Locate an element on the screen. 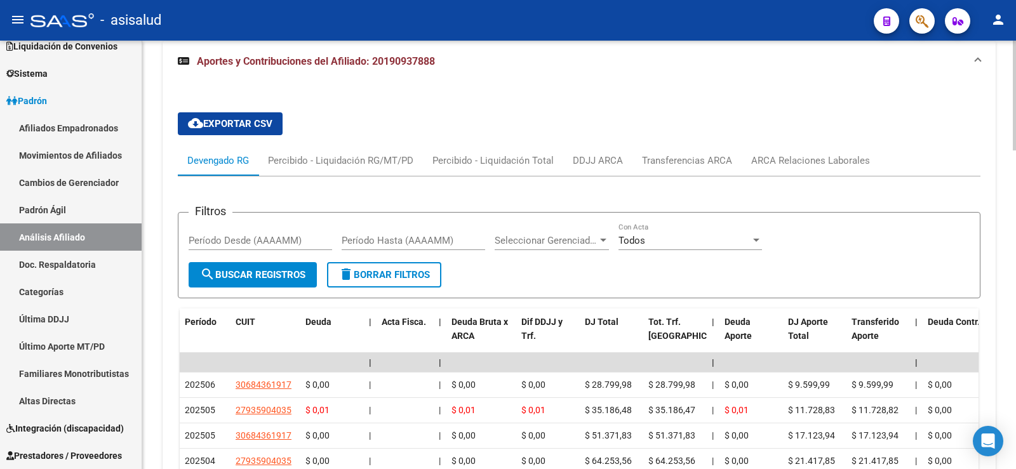  datatable-header-cell: Deuda Bruta x ARCA is located at coordinates (482, 337).